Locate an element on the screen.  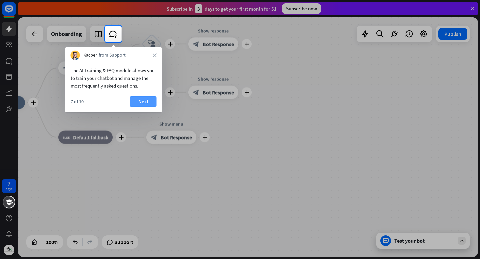
div: The AI Training & FAQ module allows you to train your chatbot and manage the most frequently aske... is located at coordinates (114, 78).